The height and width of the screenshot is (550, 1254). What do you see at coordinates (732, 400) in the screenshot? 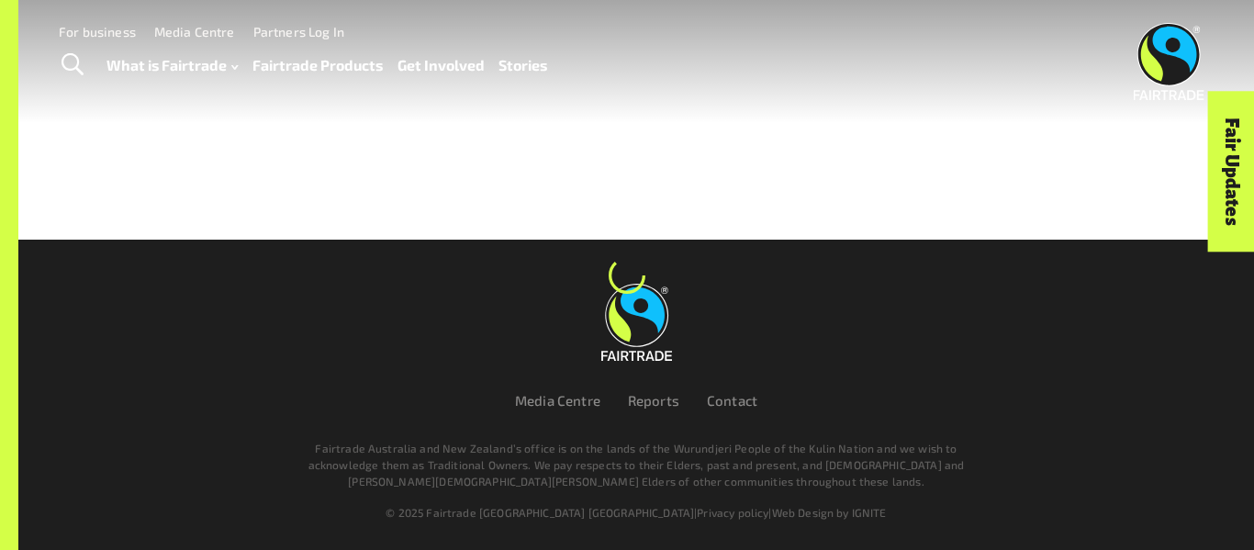
I see `a: Contact` at bounding box center [732, 400].